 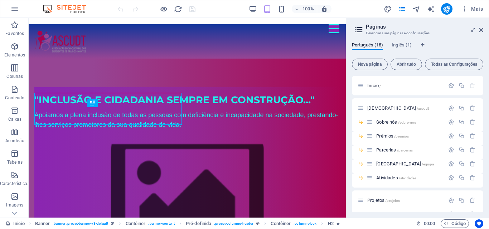 What do you see at coordinates (15, 224) in the screenshot?
I see `a: Clique para cancelar a seleção. Clique duas vezes para abrir as Páginas` at bounding box center [15, 224].